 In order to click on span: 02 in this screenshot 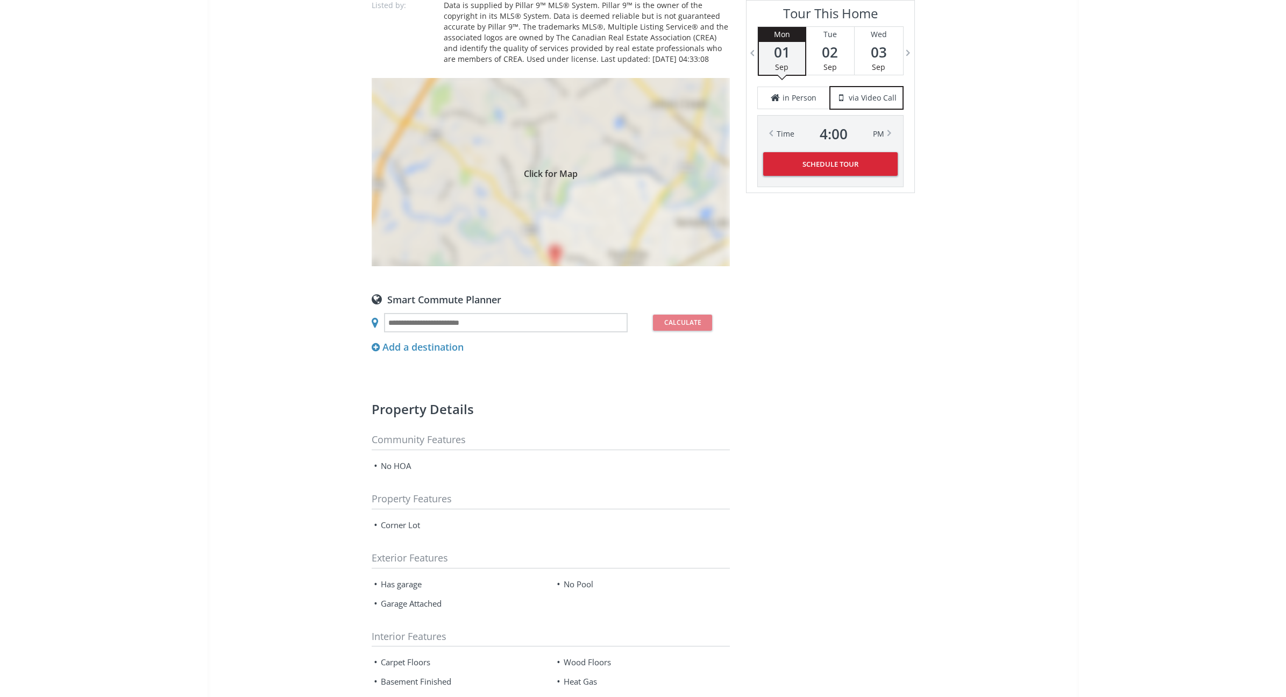, I will do `click(830, 52)`.